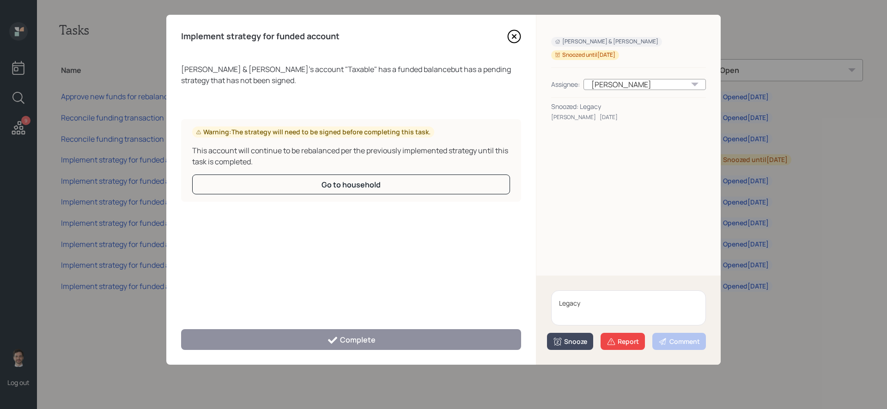 This screenshot has height=409, width=887. What do you see at coordinates (570, 342) in the screenshot?
I see `div: Snooze` at bounding box center [570, 342].